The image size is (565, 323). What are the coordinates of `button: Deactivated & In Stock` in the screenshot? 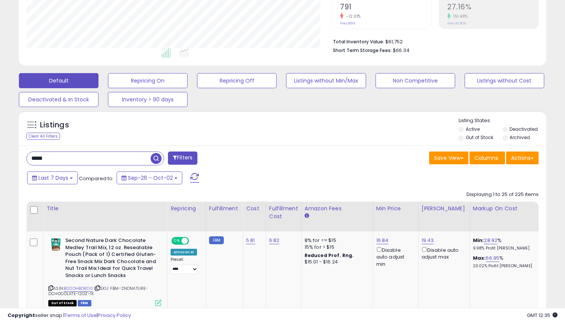 It's located at (58, 100).